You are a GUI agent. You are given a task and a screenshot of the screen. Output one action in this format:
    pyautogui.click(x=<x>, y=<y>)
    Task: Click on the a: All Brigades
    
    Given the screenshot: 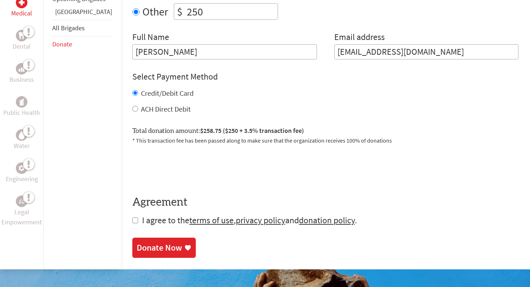 What is the action you would take?
    pyautogui.click(x=69, y=28)
    